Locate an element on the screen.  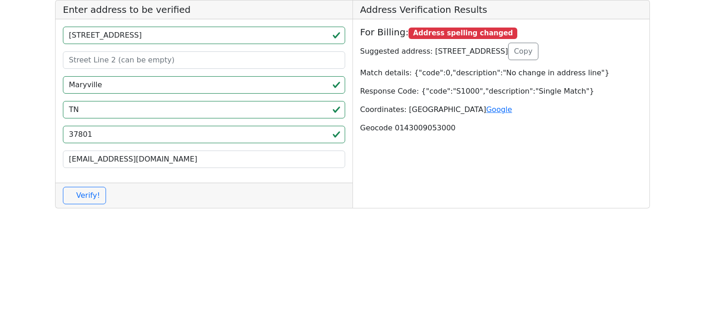
p: Match details: {"code":0,"description":"No change in address line"} is located at coordinates (501, 73).